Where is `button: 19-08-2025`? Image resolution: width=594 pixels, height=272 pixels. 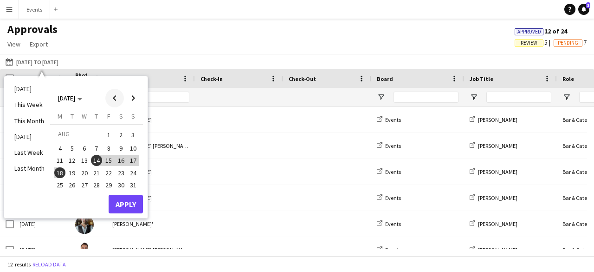
button: 19-08-2025 is located at coordinates (72, 172).